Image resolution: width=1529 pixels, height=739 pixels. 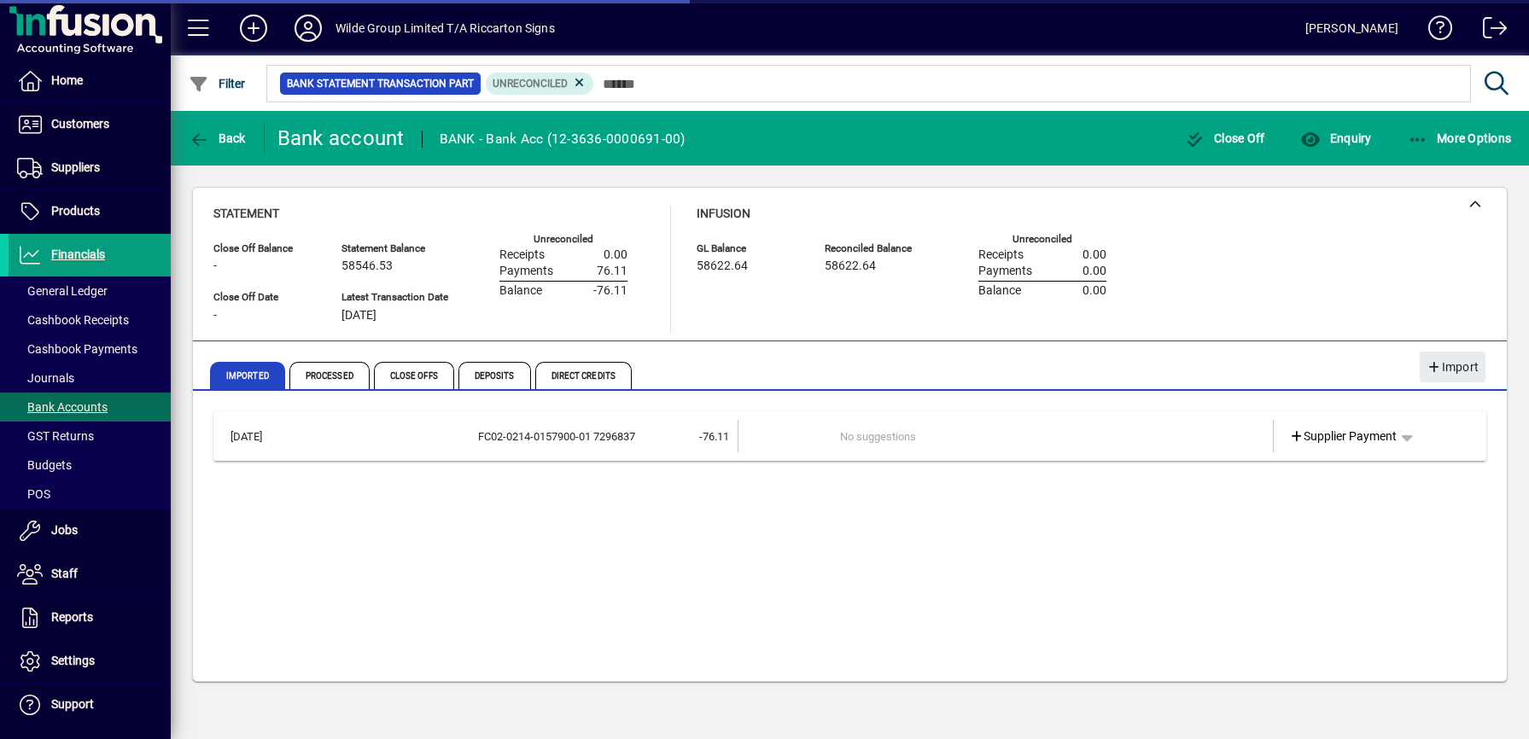 What do you see at coordinates (380, 84) in the screenshot?
I see `span: Bank Statement Transaction Part` at bounding box center [380, 84].